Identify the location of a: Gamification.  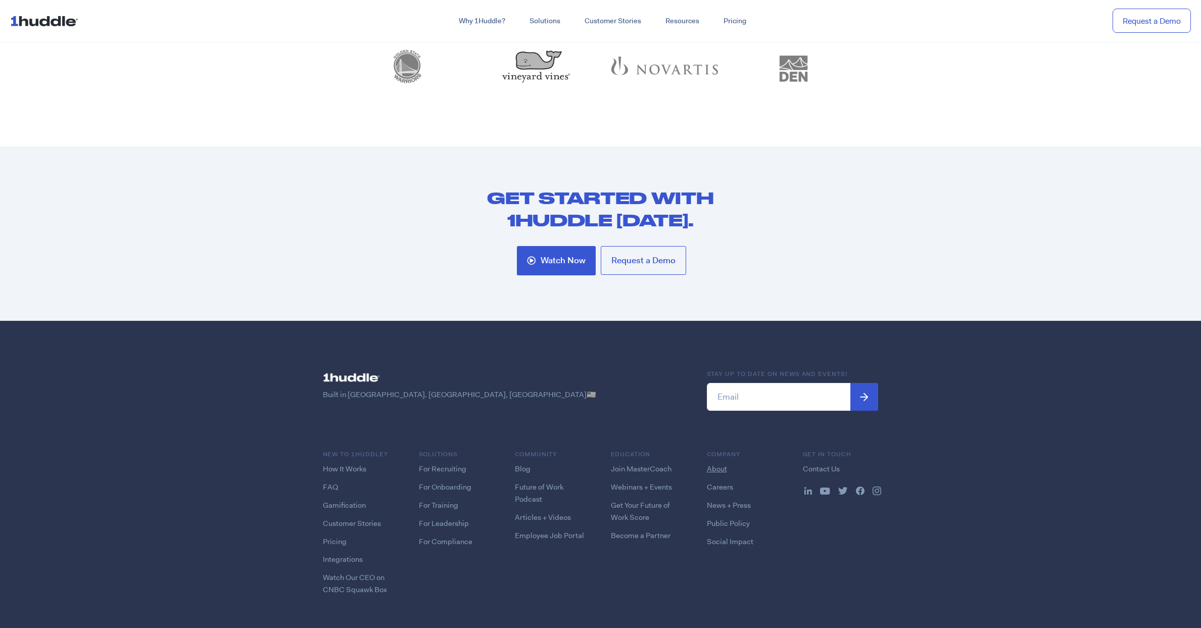
(344, 505).